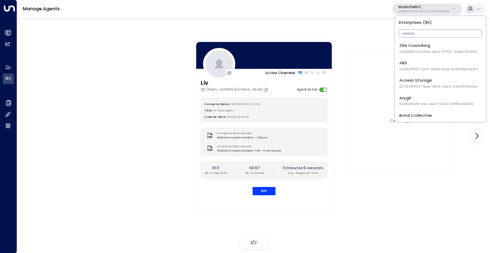 The image size is (490, 253). I want to click on p: Active Channels:, so click(280, 73).